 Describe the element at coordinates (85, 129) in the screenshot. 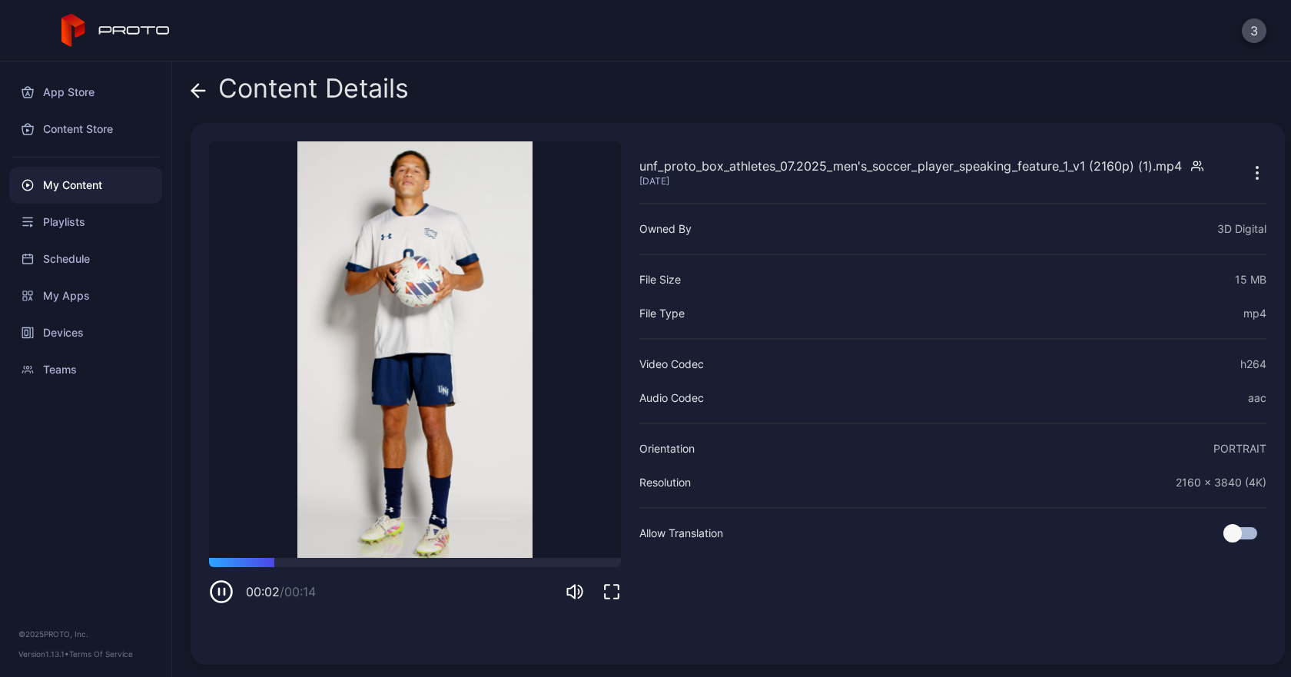

I see `a: Content Store` at that location.